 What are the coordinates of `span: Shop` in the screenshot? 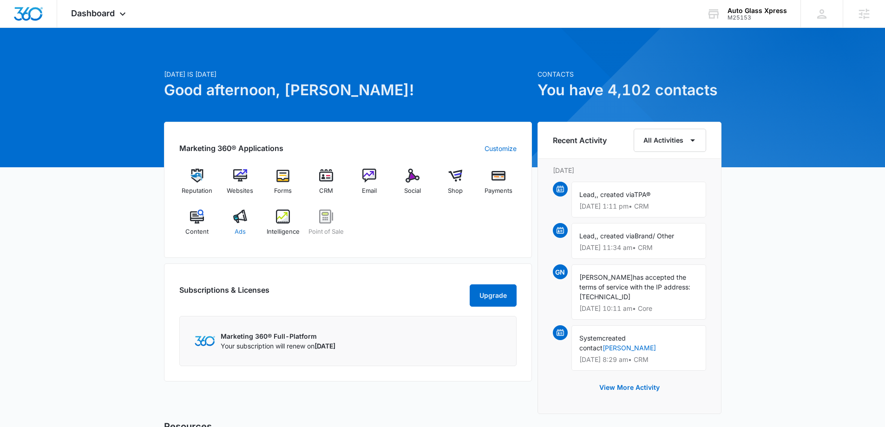 It's located at (456, 191).